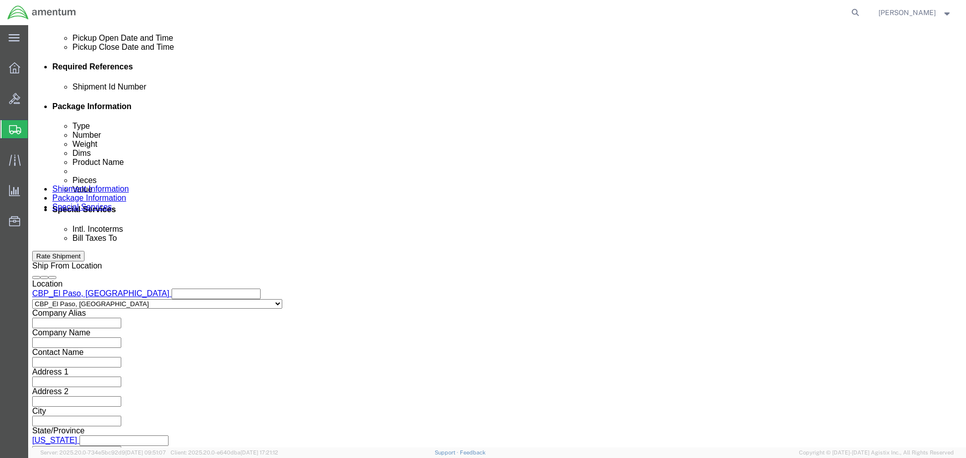 This screenshot has width=966, height=458. What do you see at coordinates (42, 13) in the screenshot?
I see `img: logo` at bounding box center [42, 13].